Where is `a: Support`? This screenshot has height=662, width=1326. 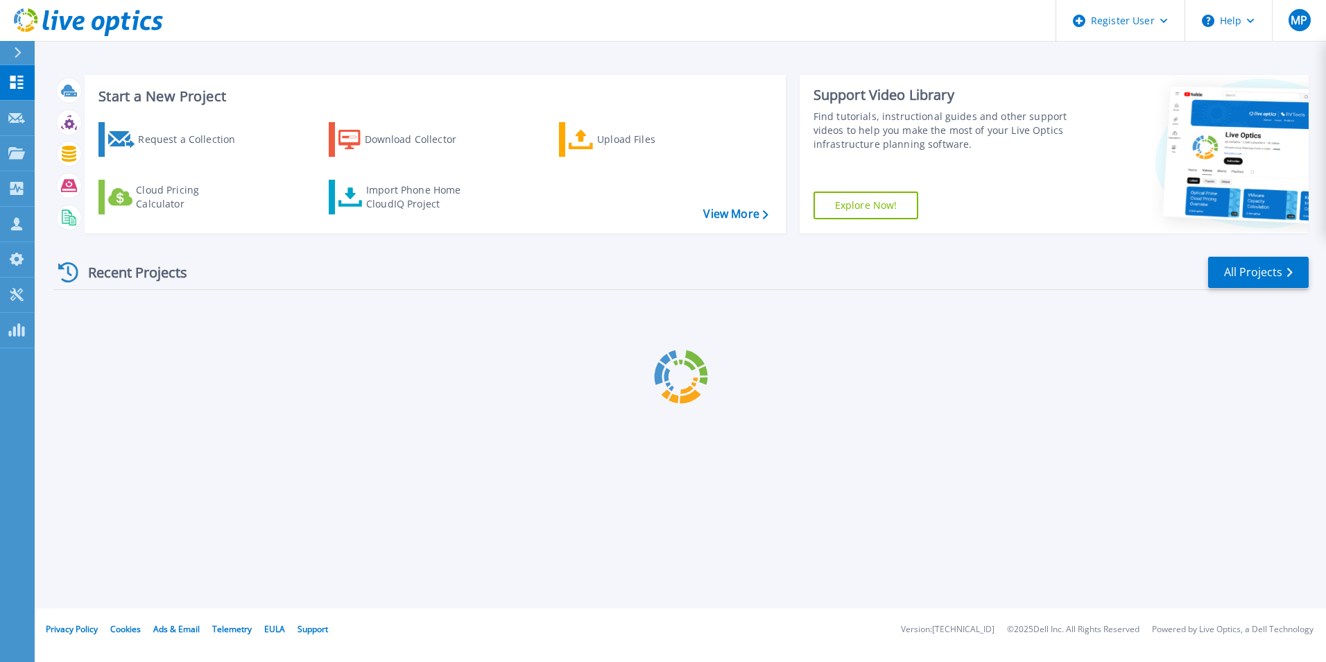 a: Support is located at coordinates (313, 628).